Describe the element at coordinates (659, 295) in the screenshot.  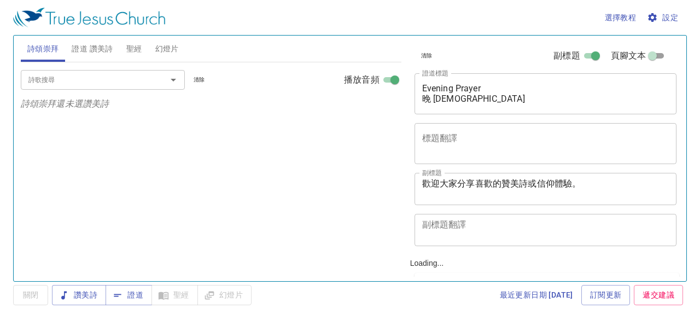
I see `span: 遞交建議` at that location.